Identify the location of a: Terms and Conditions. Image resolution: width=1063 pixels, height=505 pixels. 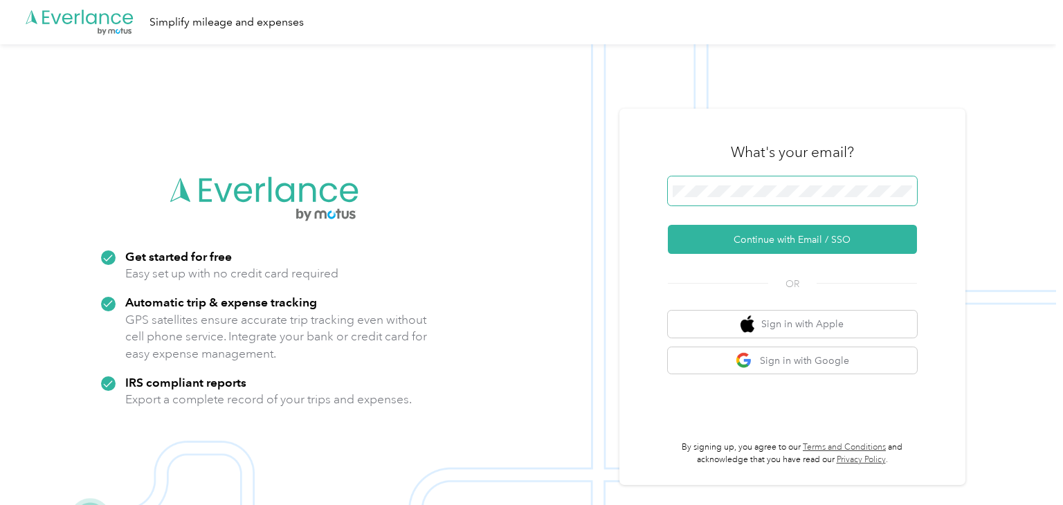
(845, 447).